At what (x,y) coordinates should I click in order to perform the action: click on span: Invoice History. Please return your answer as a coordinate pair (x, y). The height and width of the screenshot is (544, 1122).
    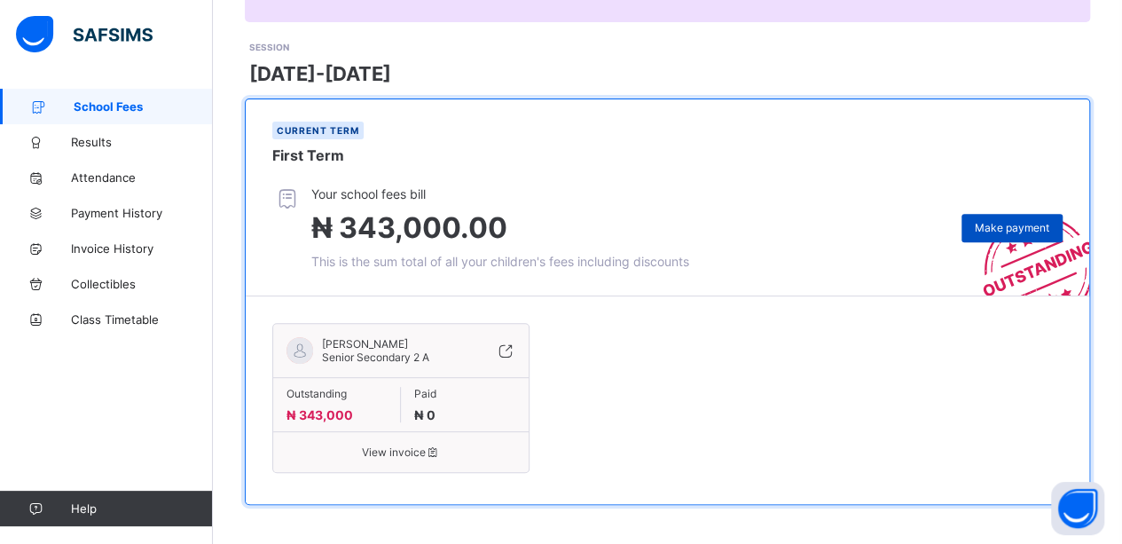
    Looking at the image, I should click on (142, 248).